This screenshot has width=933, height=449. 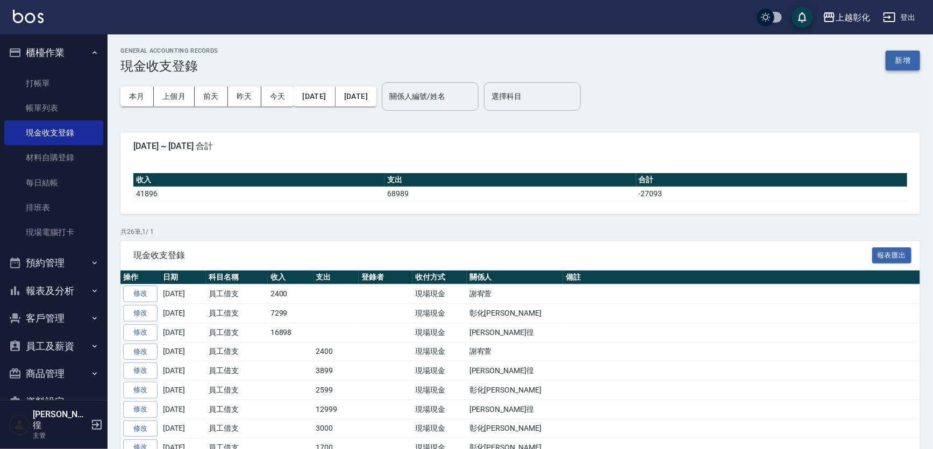 I want to click on th: 登錄者, so click(x=386, y=278).